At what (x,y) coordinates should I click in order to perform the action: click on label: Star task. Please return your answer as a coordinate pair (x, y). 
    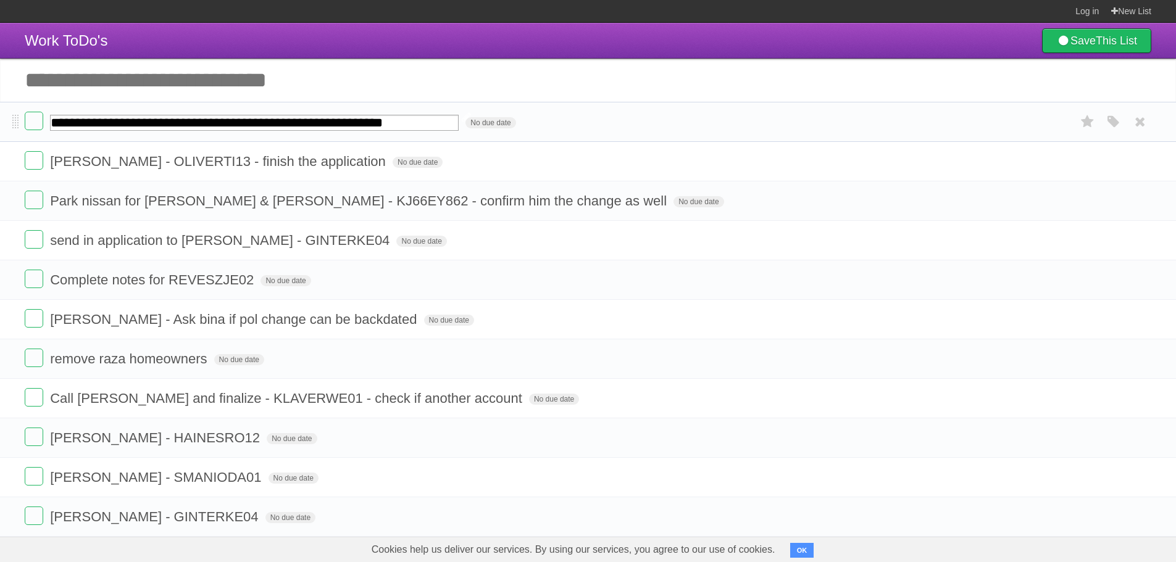
    Looking at the image, I should click on (1088, 122).